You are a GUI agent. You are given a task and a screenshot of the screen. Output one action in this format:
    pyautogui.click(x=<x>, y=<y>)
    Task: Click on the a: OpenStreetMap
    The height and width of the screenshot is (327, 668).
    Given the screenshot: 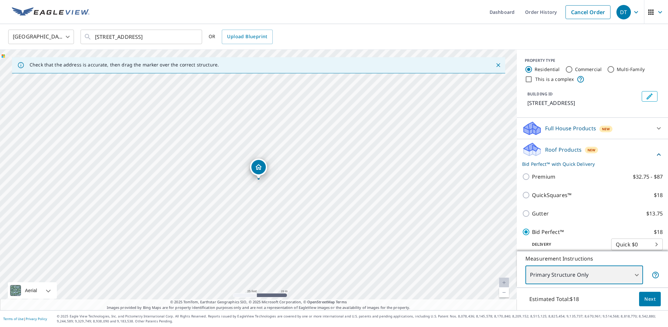 What is the action you would take?
    pyautogui.click(x=321, y=301)
    